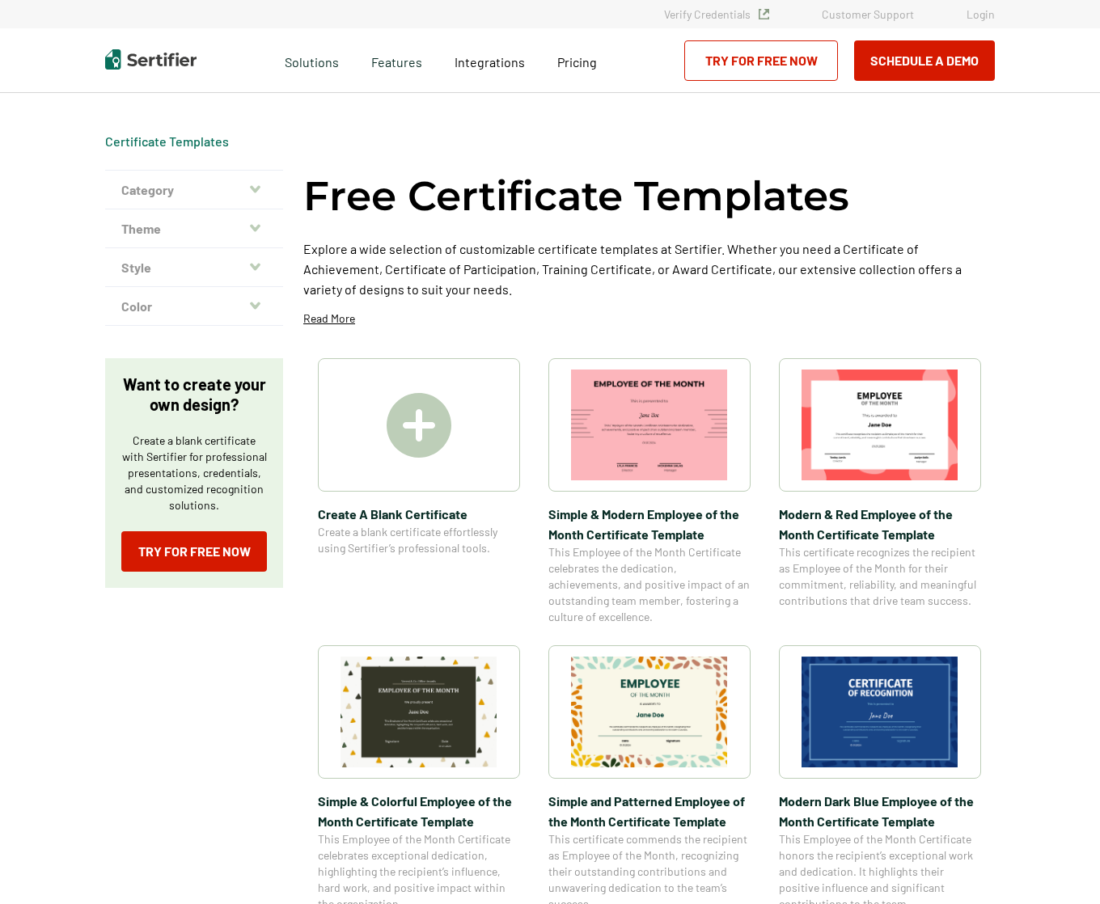 The width and height of the screenshot is (1100, 904). I want to click on a: Integrations, so click(489, 60).